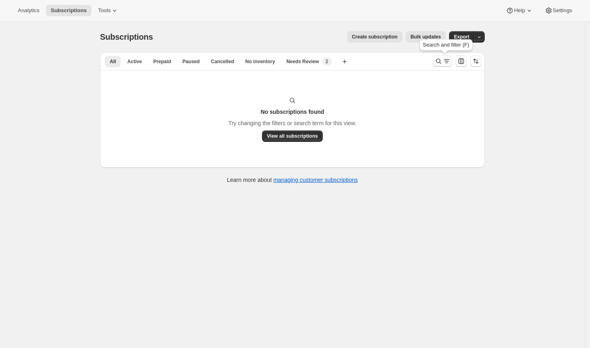  What do you see at coordinates (519, 11) in the screenshot?
I see `span: Help` at bounding box center [519, 11].